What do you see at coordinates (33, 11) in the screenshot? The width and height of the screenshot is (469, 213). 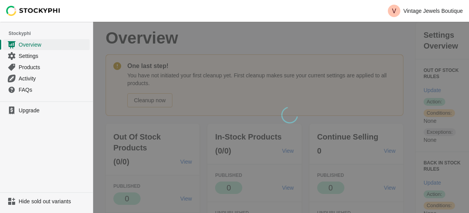 I see `img: Stockyphi` at bounding box center [33, 11].